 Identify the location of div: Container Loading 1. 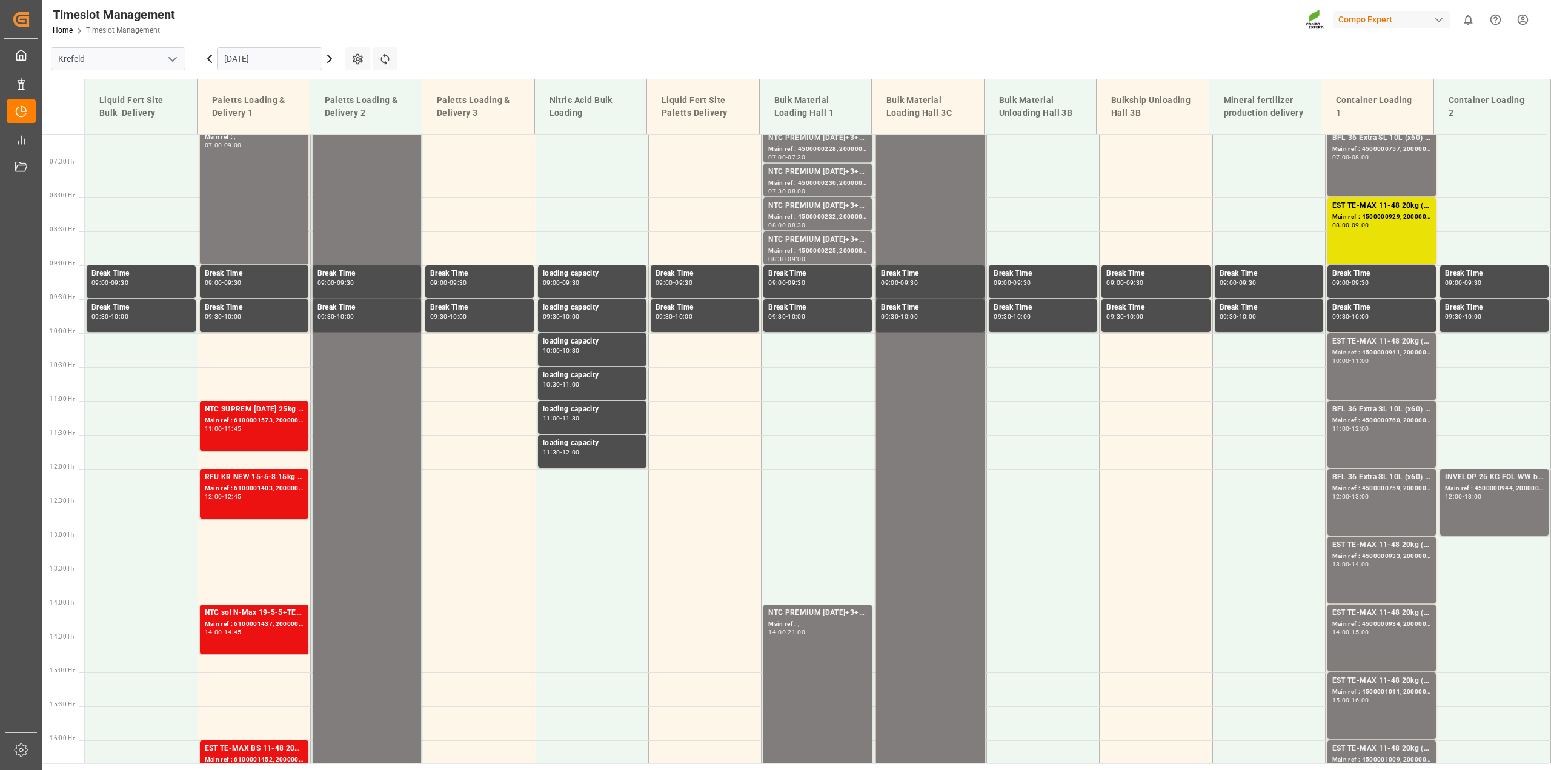
(1377, 107).